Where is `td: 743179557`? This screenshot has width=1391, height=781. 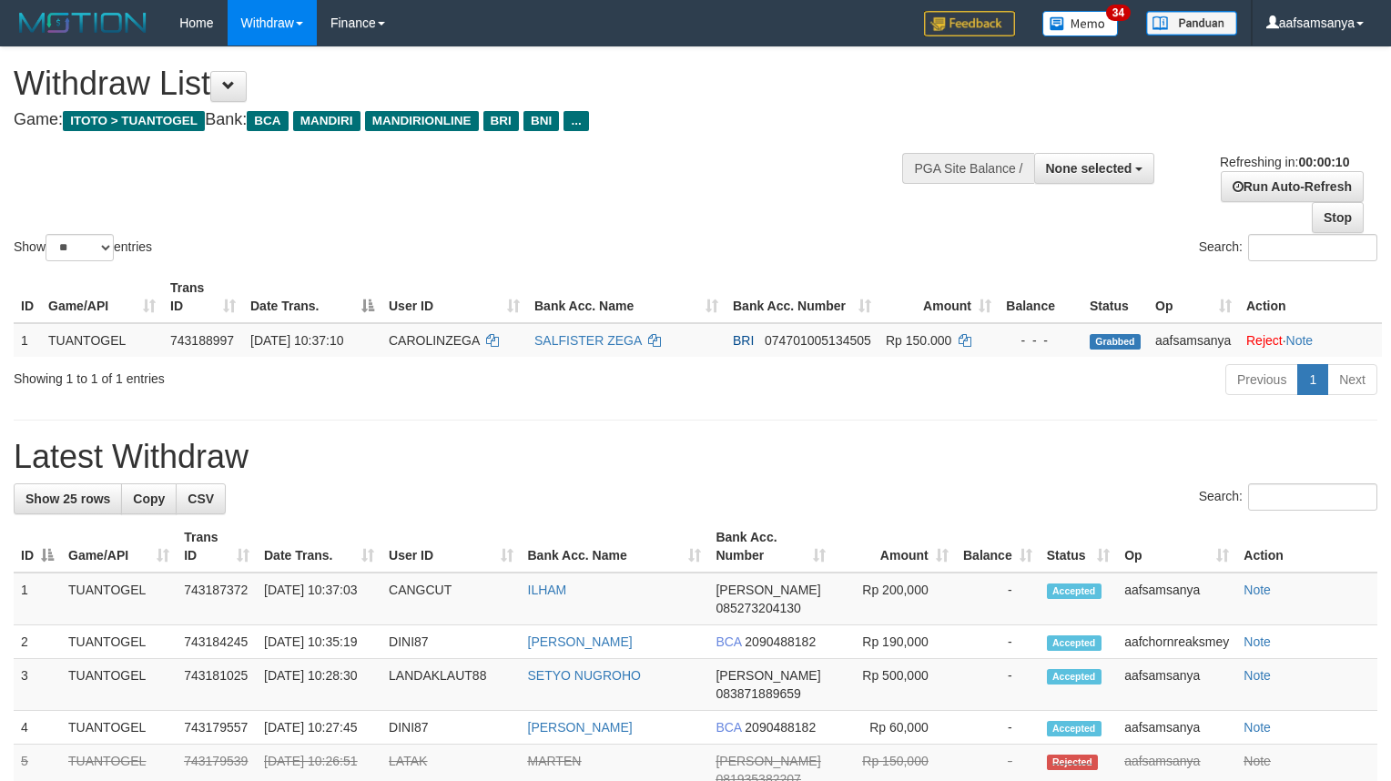 td: 743179557 is located at coordinates (217, 727).